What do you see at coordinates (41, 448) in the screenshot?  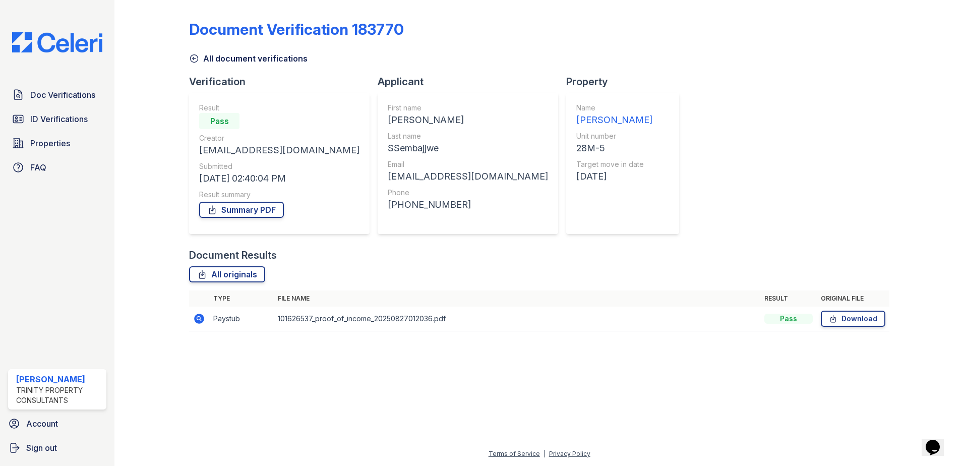 I see `span: Sign out` at bounding box center [41, 448].